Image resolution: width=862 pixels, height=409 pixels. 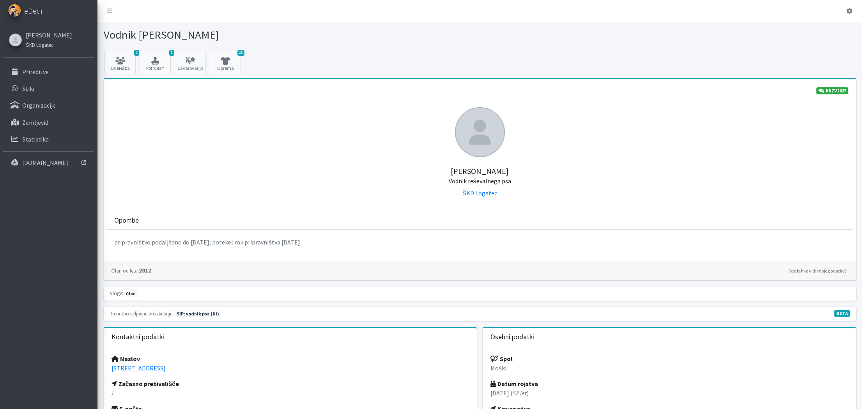 I want to click on small: Član od leta:, so click(x=125, y=270).